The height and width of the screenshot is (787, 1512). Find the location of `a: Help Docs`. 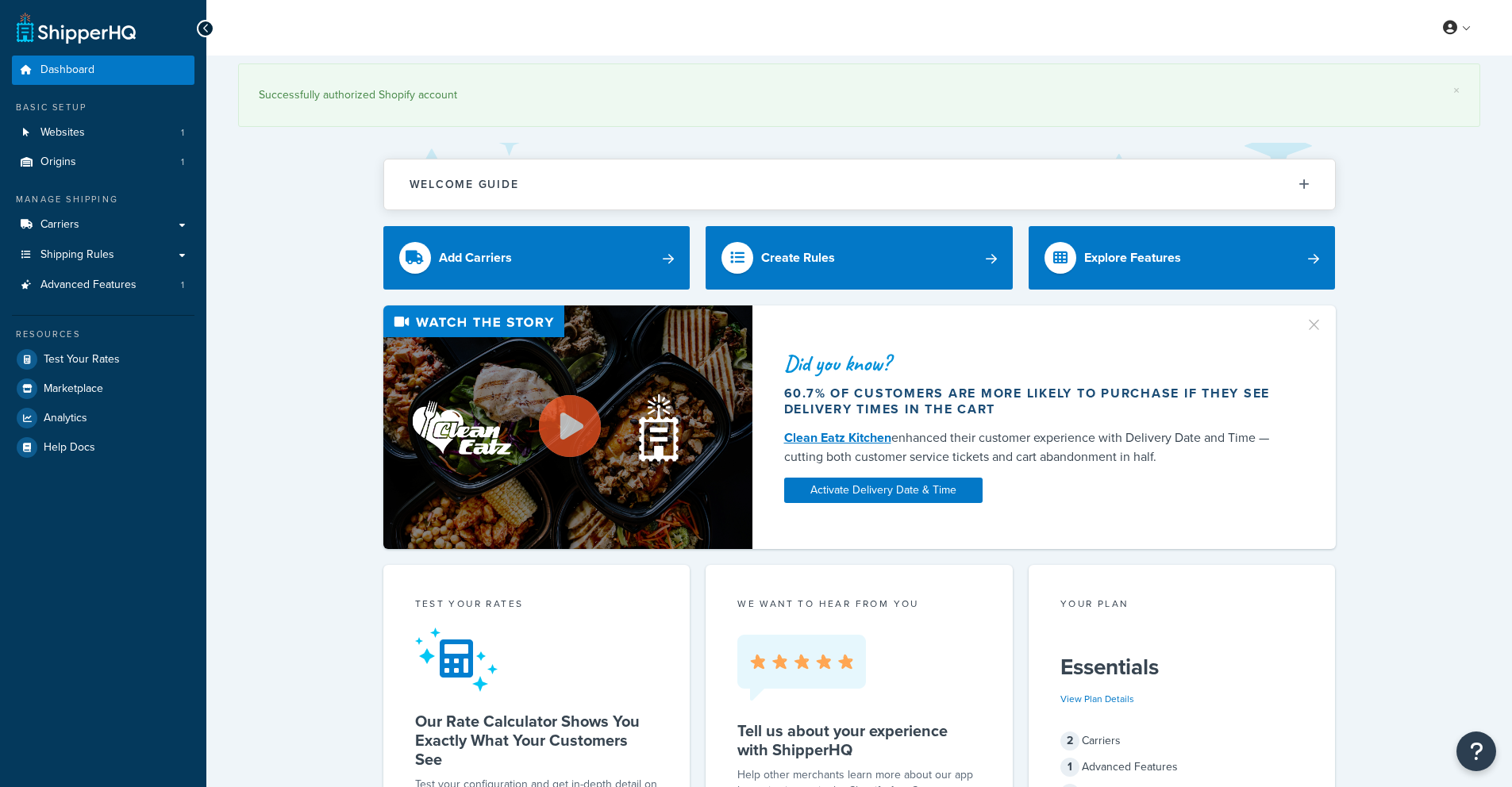

a: Help Docs is located at coordinates (103, 447).